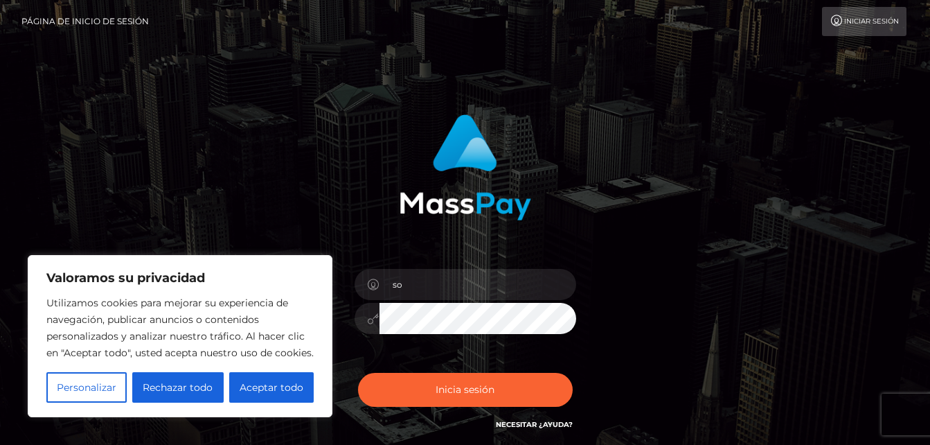 The width and height of the screenshot is (930, 445). Describe the element at coordinates (478, 284) in the screenshot. I see `input: Nombre de usuario...` at that location.